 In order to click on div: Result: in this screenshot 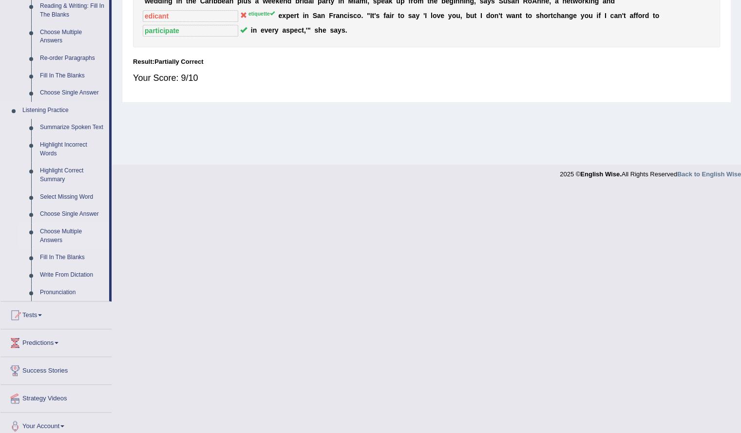, I will do `click(426, 61)`.